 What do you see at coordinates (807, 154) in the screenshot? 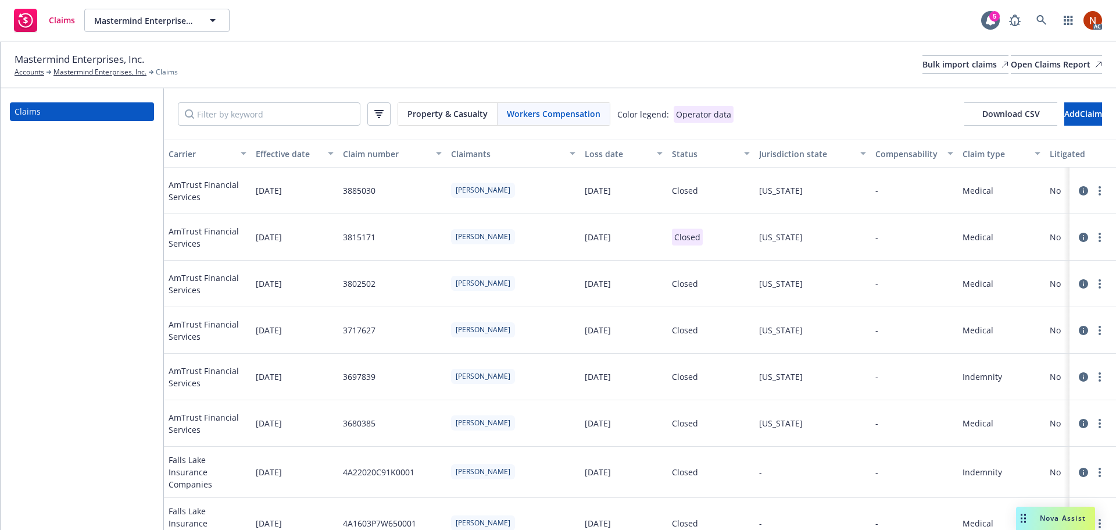
I see `div: Jurisdiction state` at bounding box center [807, 154].